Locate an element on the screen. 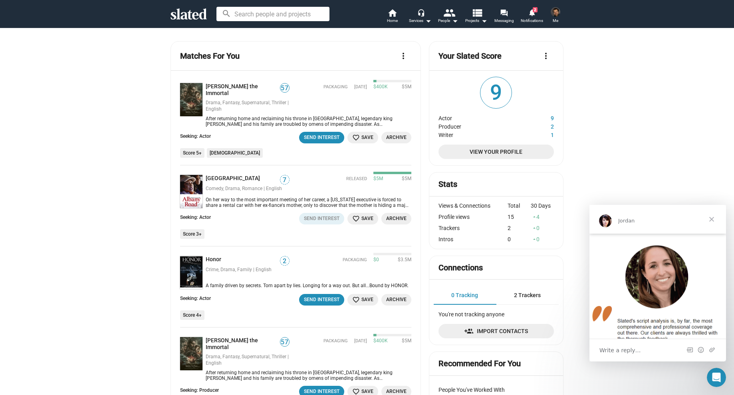  div: A family driven by secrets. Torn apart by lies. Longing for a way out. But all...Bound by HONOR. is located at coordinates (307, 286).